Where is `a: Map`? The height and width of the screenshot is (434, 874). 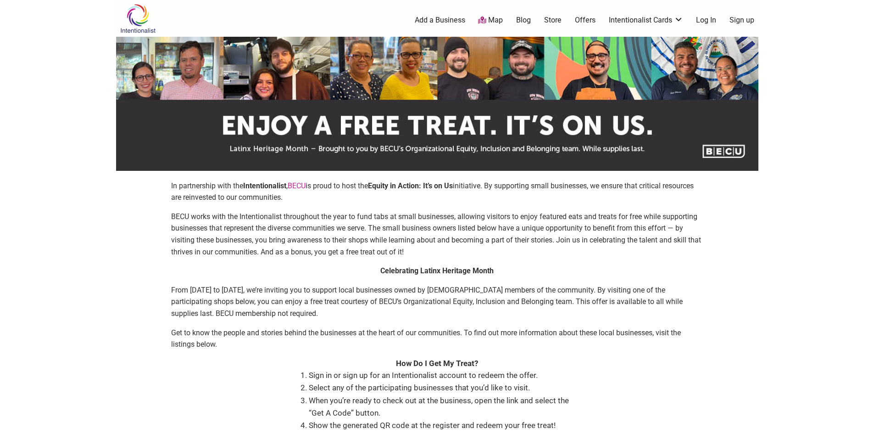
a: Map is located at coordinates (491, 20).